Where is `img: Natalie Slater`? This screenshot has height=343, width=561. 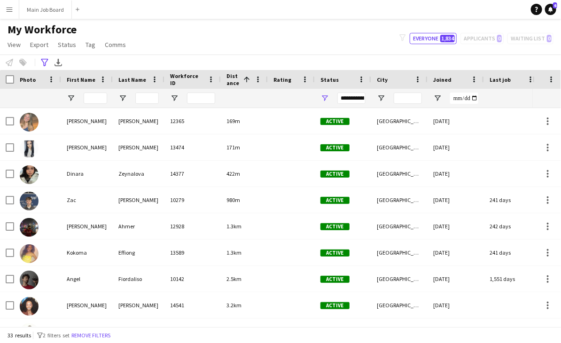
img: Natalie Slater is located at coordinates (29, 148).